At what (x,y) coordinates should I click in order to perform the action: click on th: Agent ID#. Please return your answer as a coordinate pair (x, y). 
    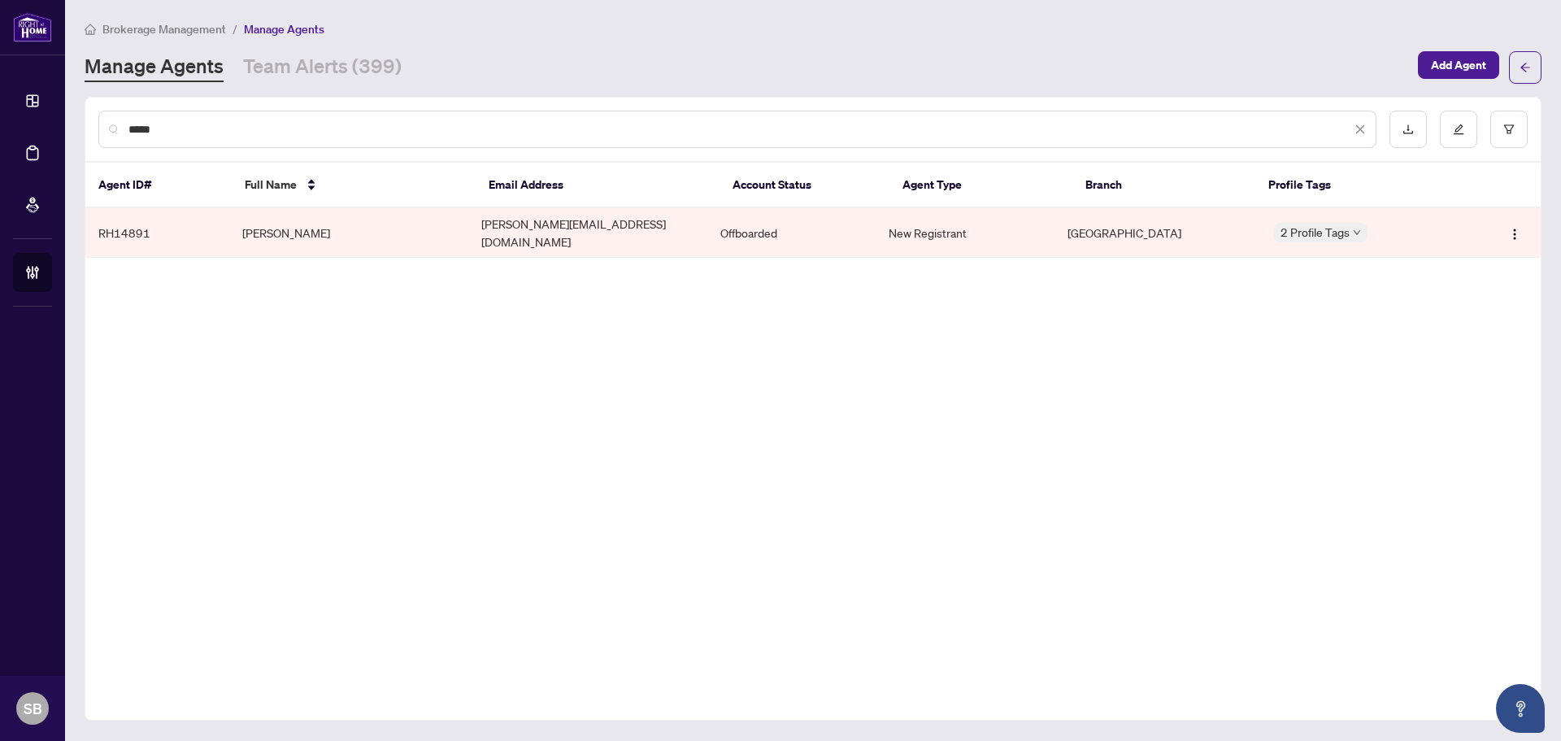
    Looking at the image, I should click on (159, 185).